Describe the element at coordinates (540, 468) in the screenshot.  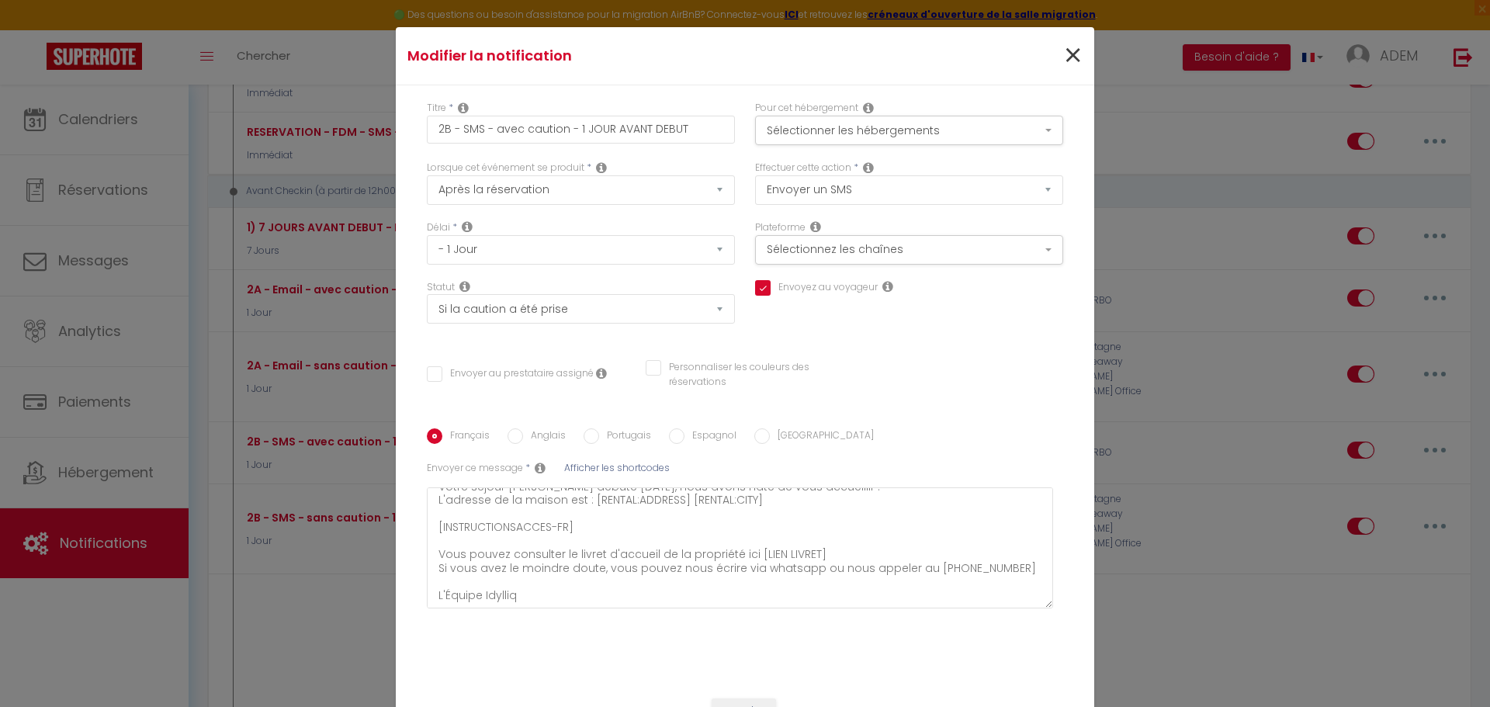
I see `i: Sms` at that location.